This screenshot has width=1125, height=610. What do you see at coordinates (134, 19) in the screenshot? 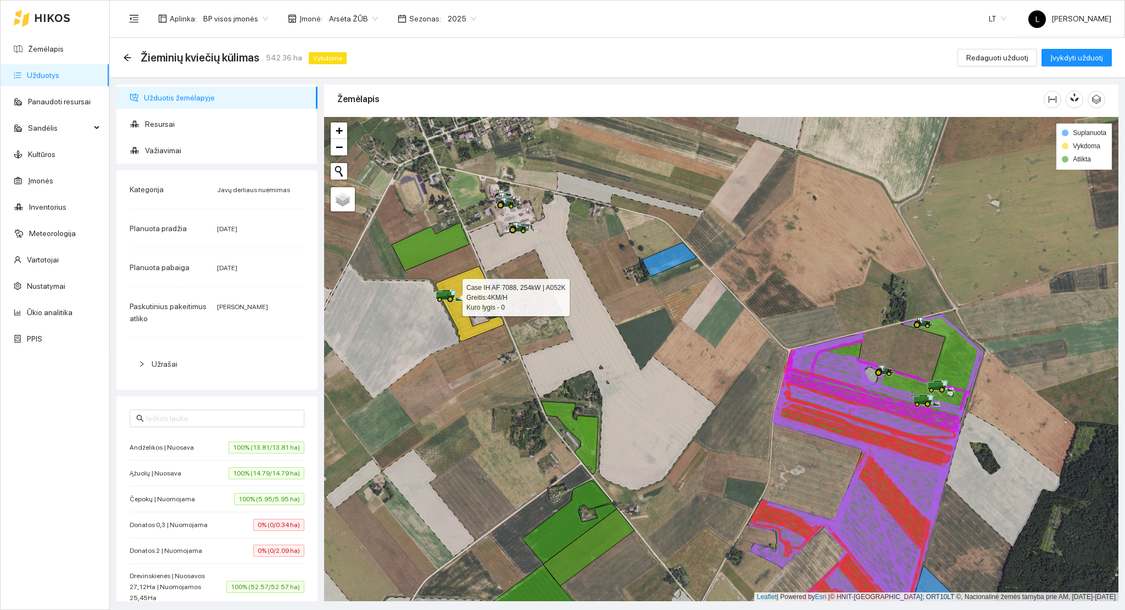
I see `button: menu-fold` at bounding box center [134, 19].